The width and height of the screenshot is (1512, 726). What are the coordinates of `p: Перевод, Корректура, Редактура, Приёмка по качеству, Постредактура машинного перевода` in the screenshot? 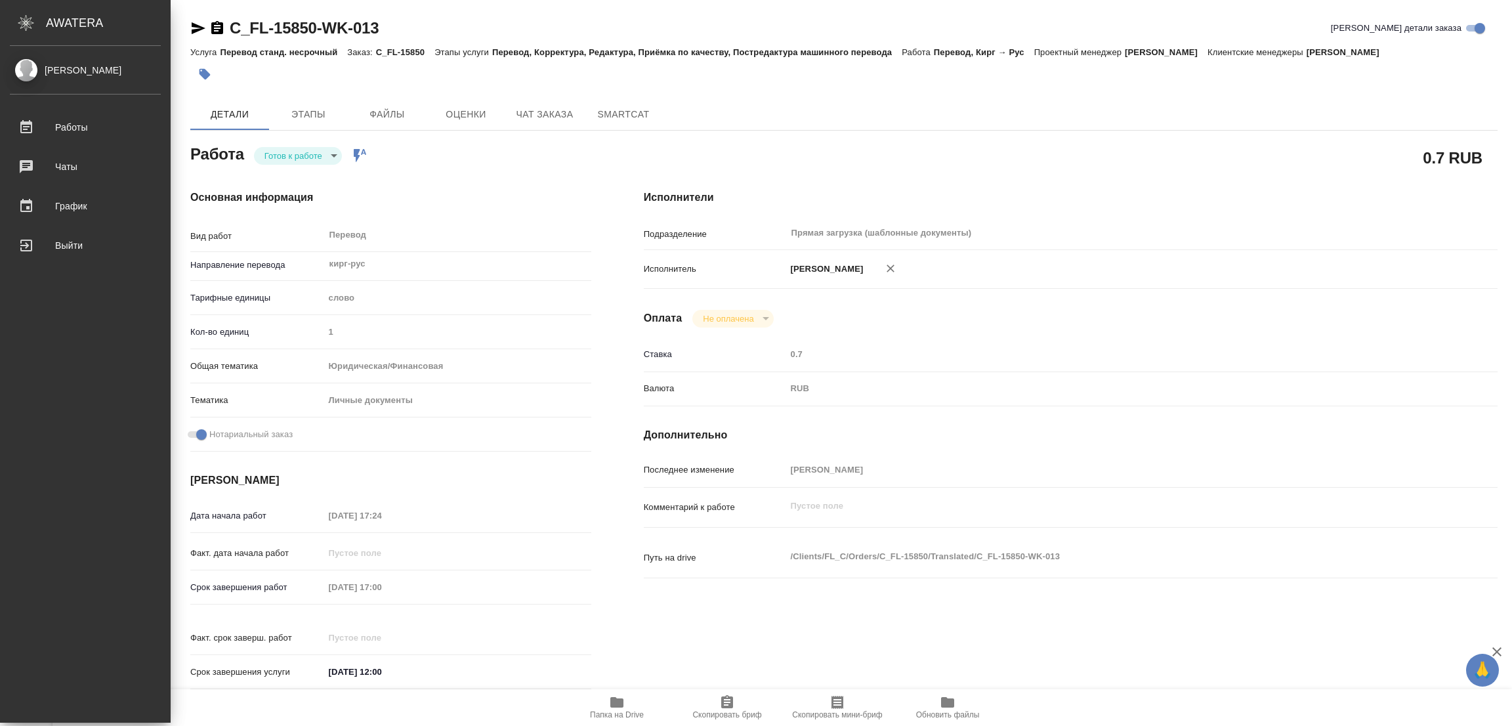 It's located at (697, 52).